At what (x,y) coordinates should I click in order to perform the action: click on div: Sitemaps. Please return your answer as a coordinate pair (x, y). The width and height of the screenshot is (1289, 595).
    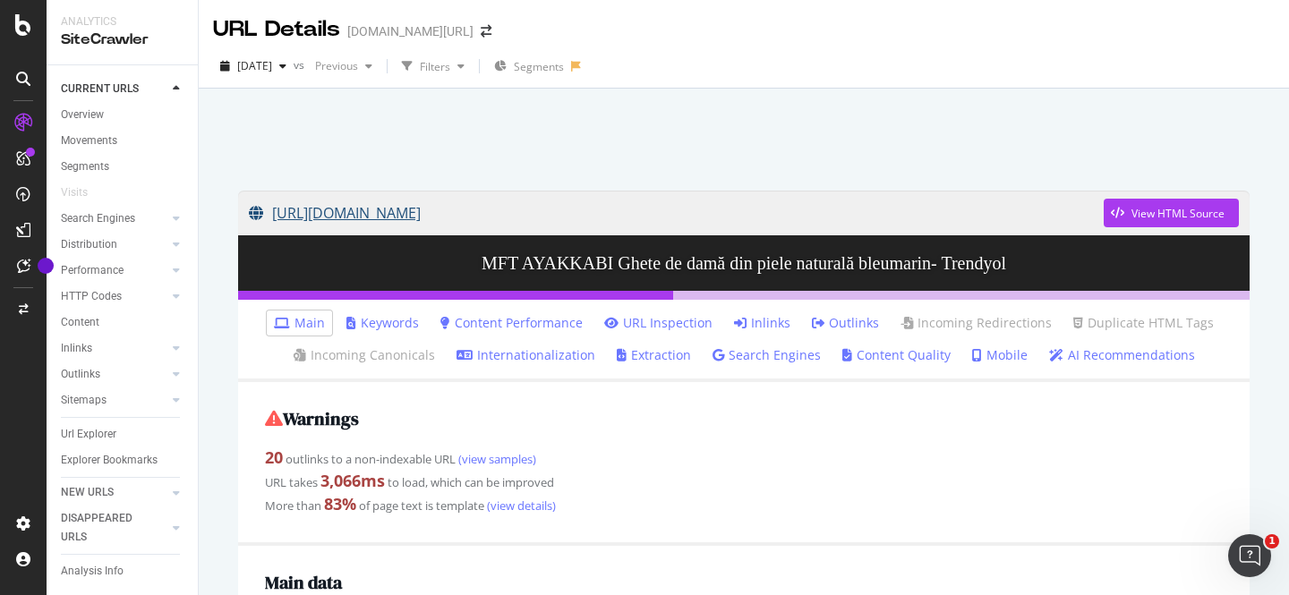
    Looking at the image, I should click on (83, 400).